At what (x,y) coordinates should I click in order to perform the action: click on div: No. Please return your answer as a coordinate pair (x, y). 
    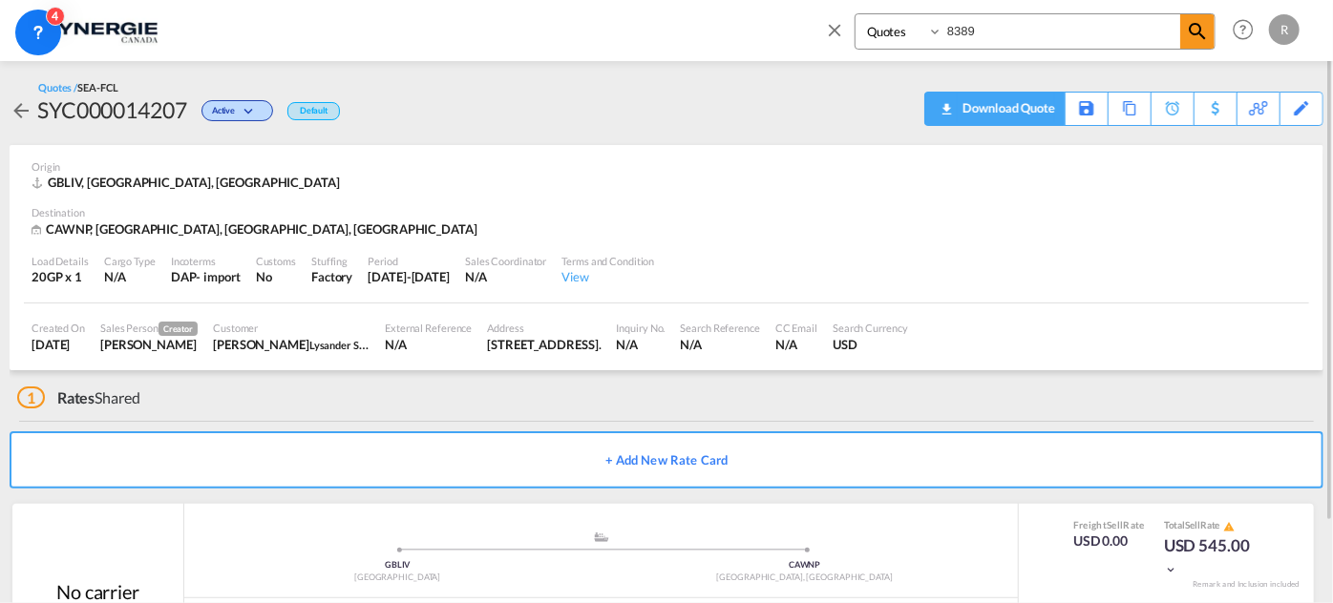
    Looking at the image, I should click on (276, 277).